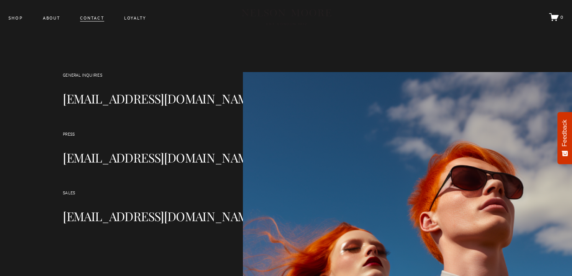 The image size is (572, 276). Describe the element at coordinates (51, 18) in the screenshot. I see `a: About` at that location.